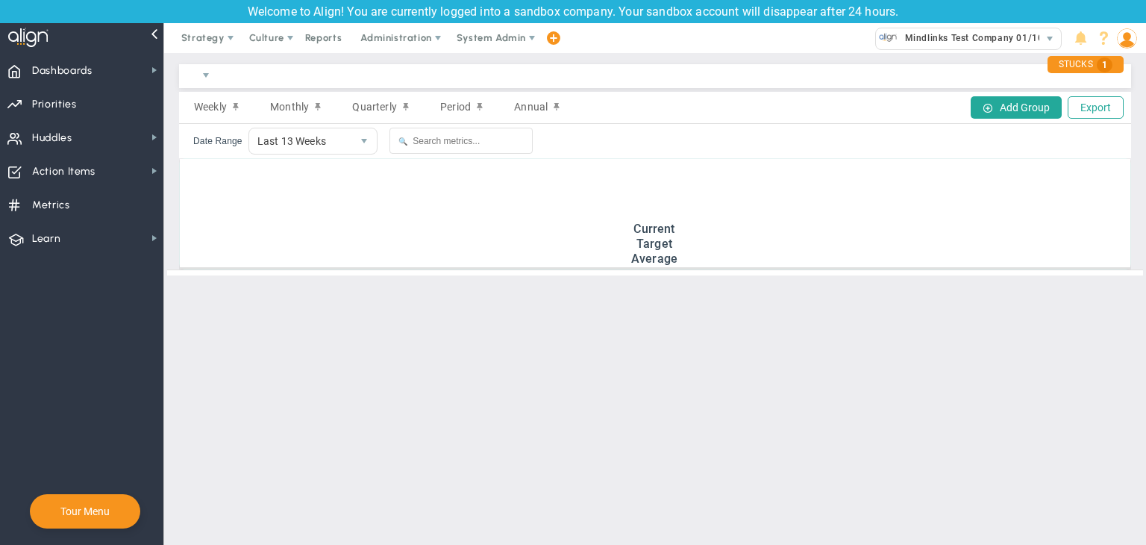 The height and width of the screenshot is (545, 1146). Describe the element at coordinates (1085, 64) in the screenshot. I see `div: STUCKS` at that location.